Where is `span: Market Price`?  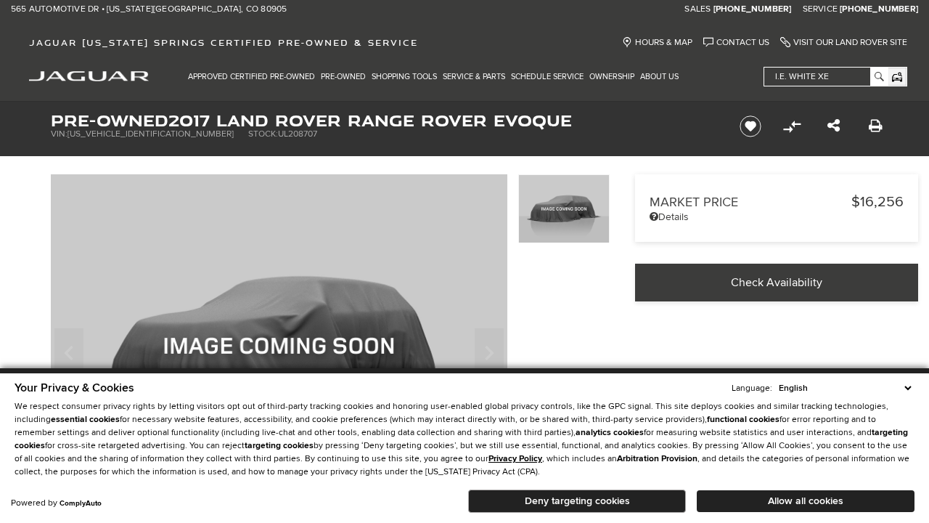 span: Market Price is located at coordinates (751, 202).